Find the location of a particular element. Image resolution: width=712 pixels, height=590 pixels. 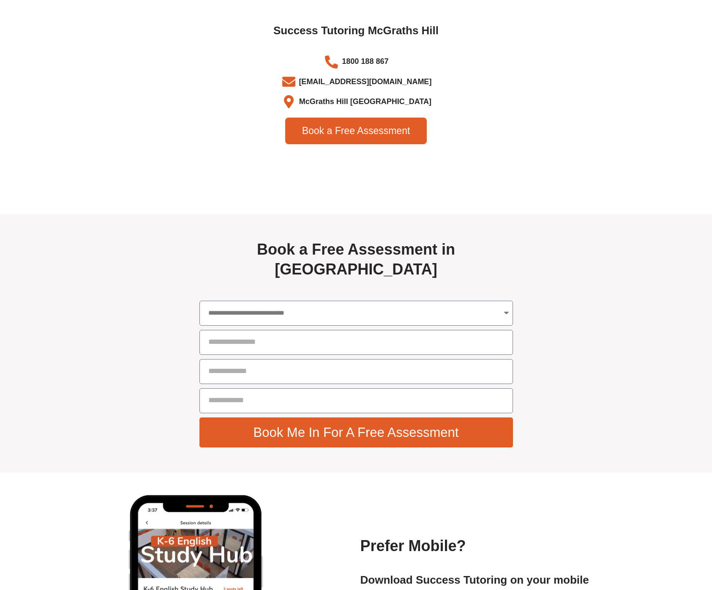

h2: Success Tutoring McGraths Hill is located at coordinates (356, 31).